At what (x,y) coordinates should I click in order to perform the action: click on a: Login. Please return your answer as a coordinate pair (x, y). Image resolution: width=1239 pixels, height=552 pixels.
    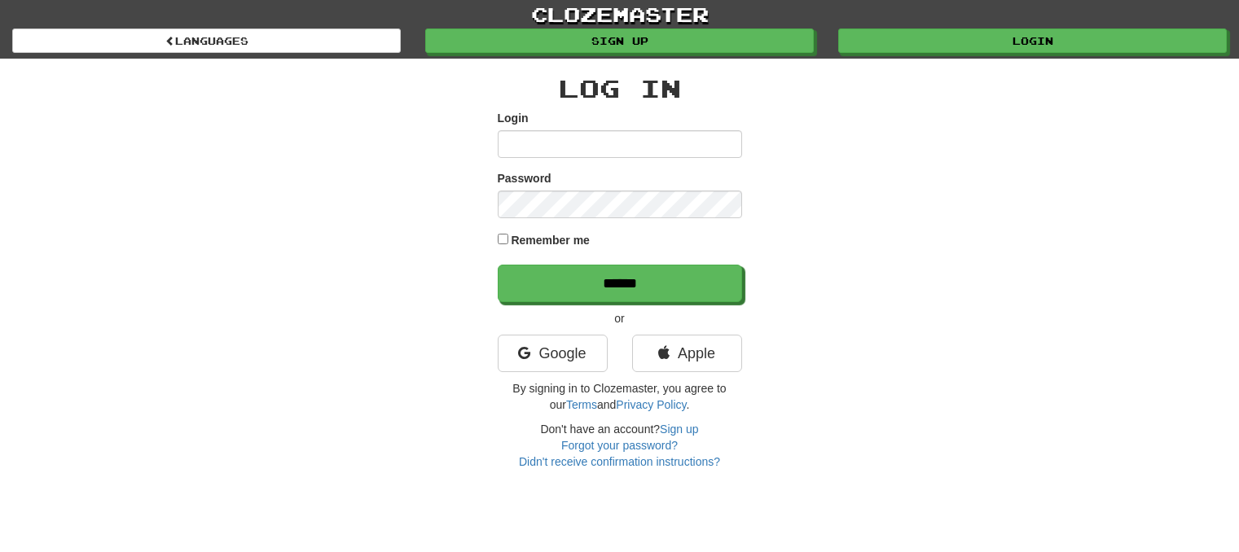
    Looking at the image, I should click on (1032, 41).